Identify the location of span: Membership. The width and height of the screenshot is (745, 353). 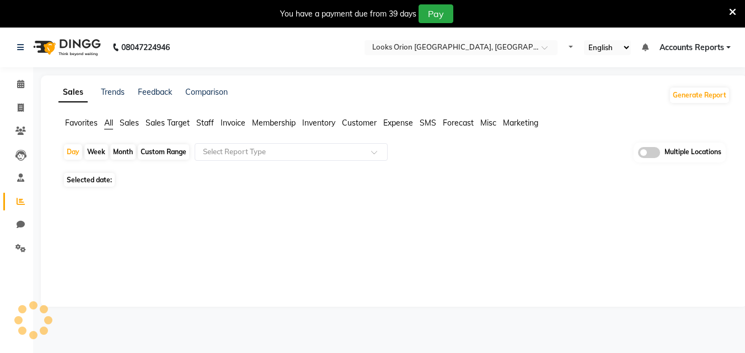
(273, 123).